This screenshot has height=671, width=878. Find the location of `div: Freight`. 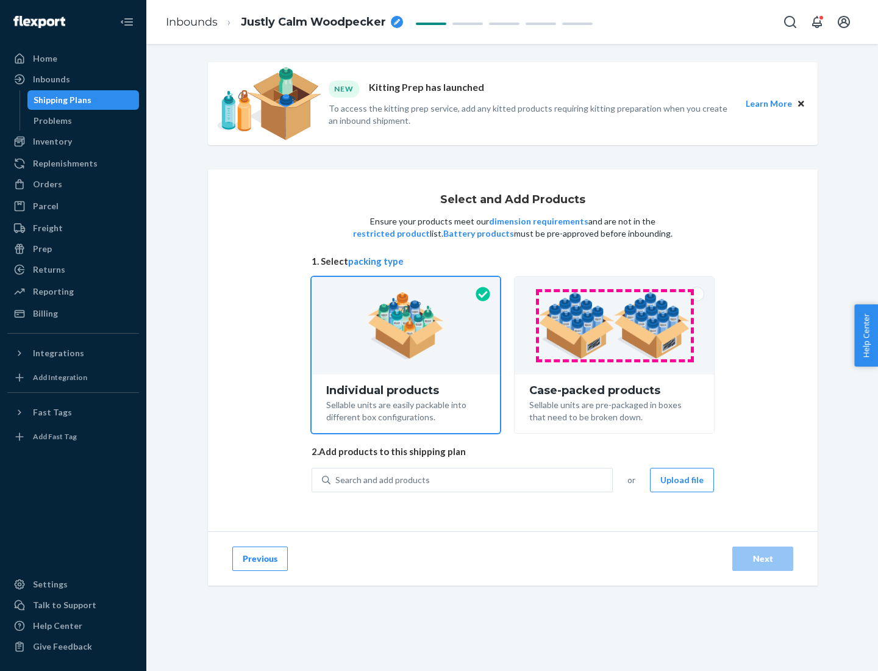

div: Freight is located at coordinates (48, 228).